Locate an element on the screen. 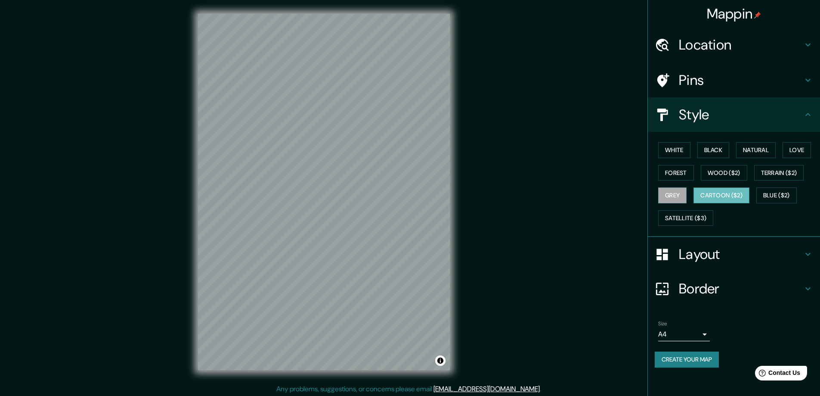  img: pin-icon.png is located at coordinates (758, 15).